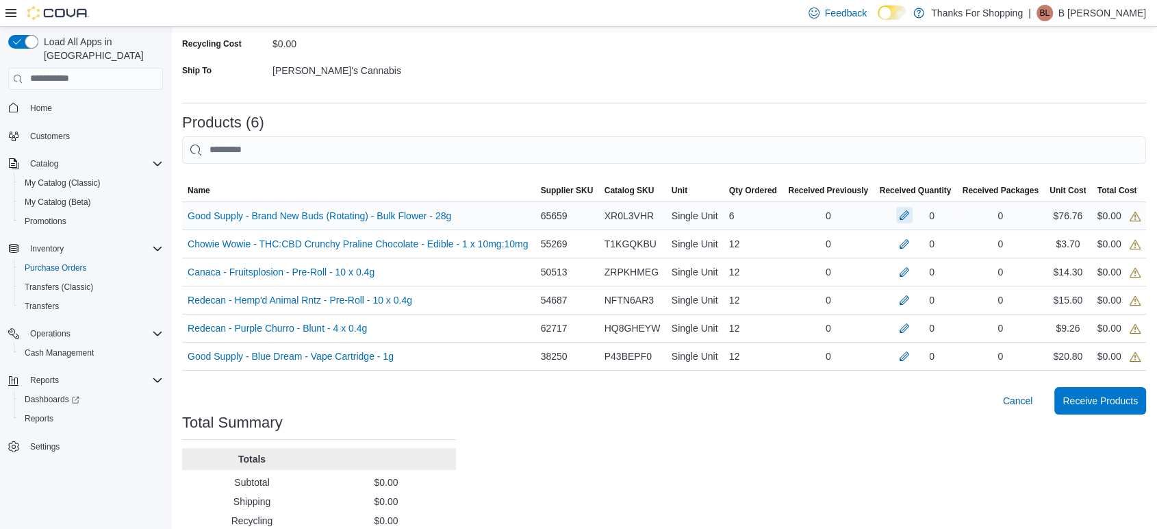  What do you see at coordinates (50, 136) in the screenshot?
I see `span: Customers` at bounding box center [50, 136].